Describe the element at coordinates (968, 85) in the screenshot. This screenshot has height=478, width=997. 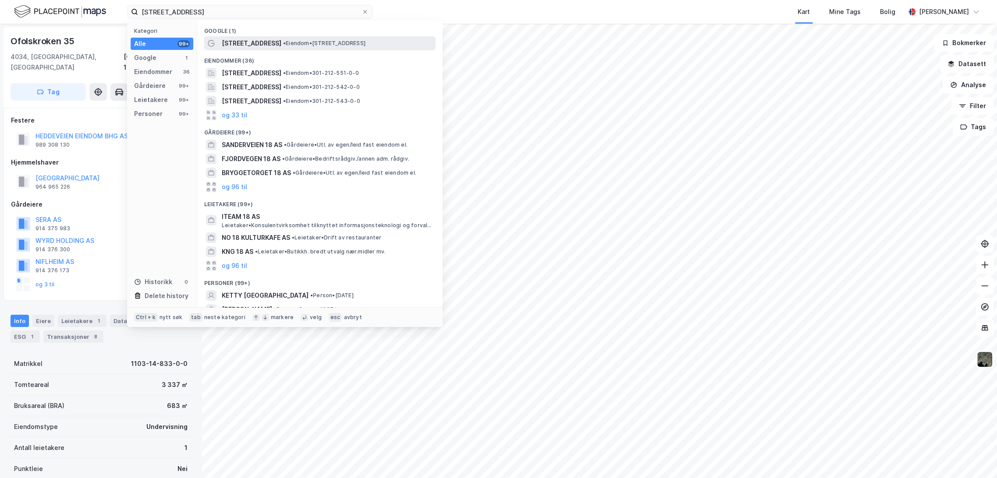
I see `button: Analyse` at that location.